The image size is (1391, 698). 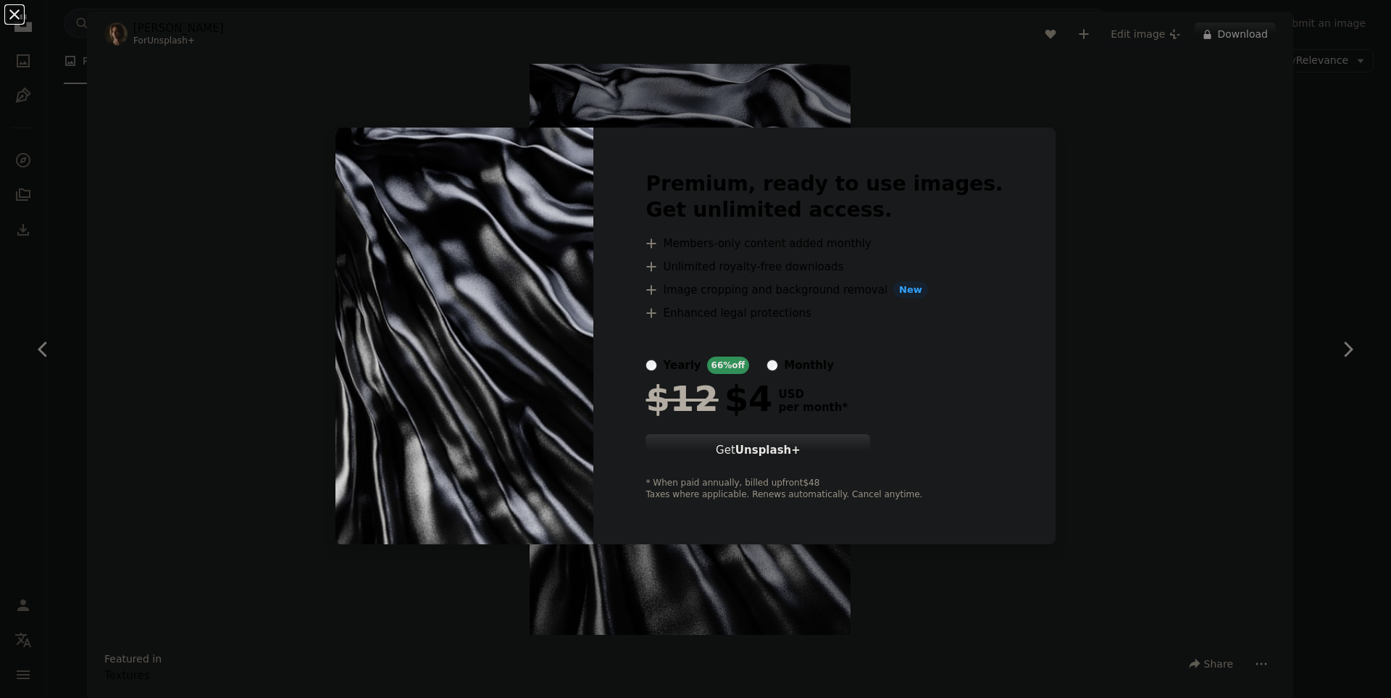 What do you see at coordinates (651, 365) in the screenshot?
I see `input: yearly66%off` at bounding box center [651, 365].